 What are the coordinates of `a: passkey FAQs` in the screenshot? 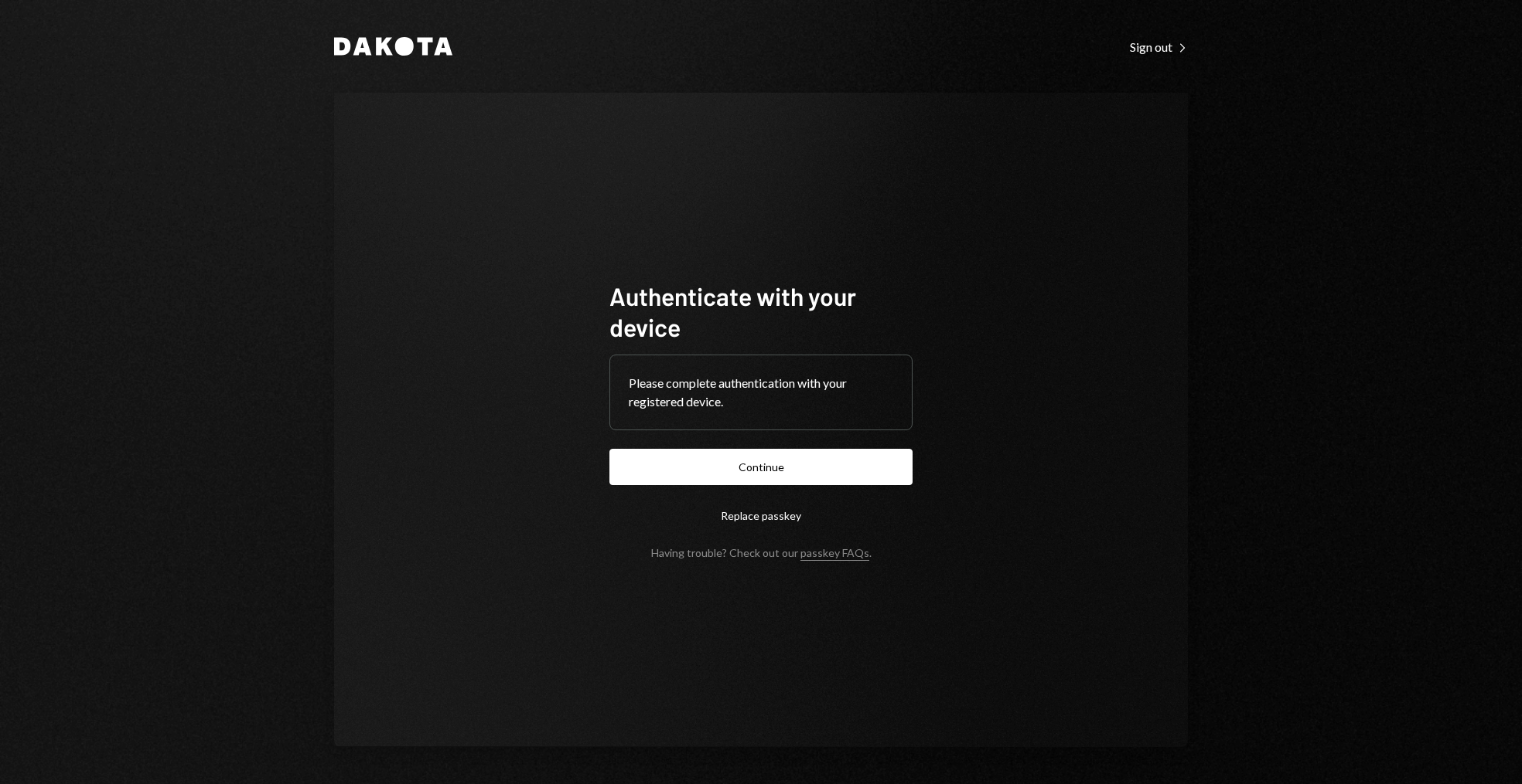 It's located at (834, 553).